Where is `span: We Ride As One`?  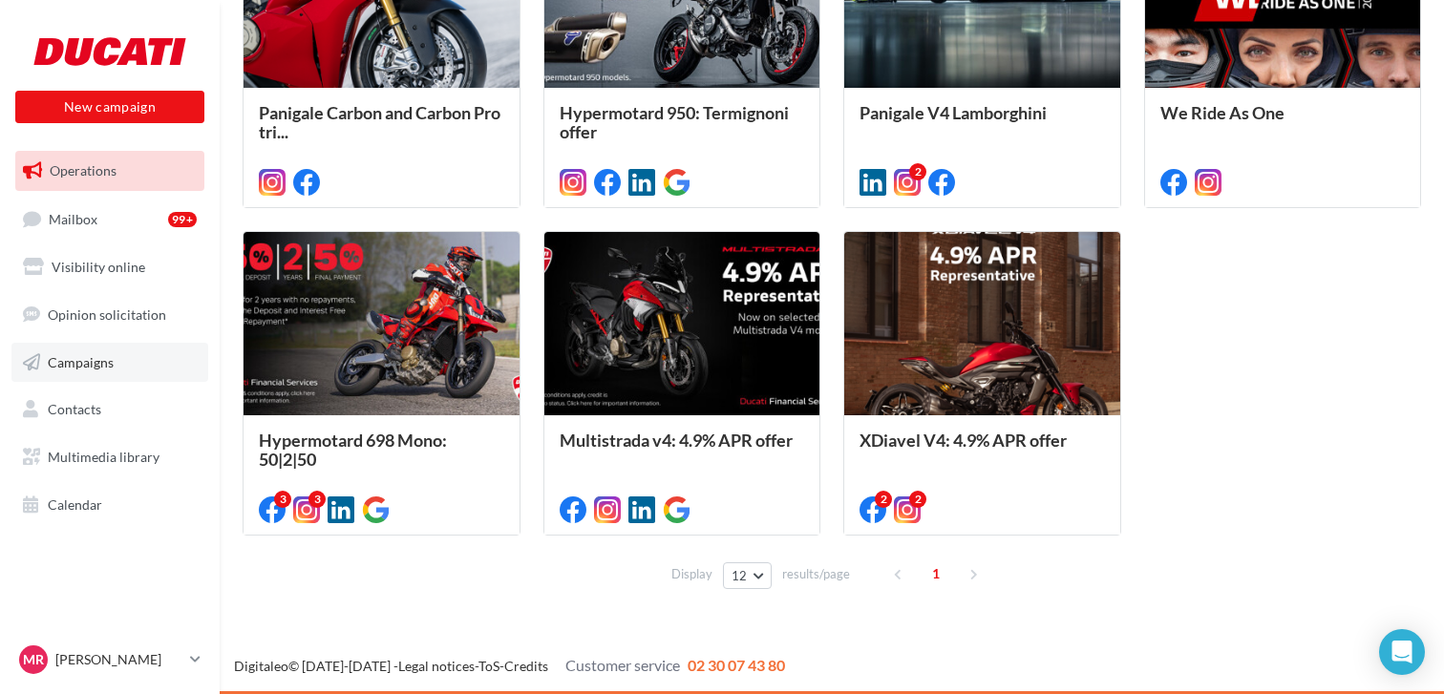 span: We Ride As One is located at coordinates (1222, 113).